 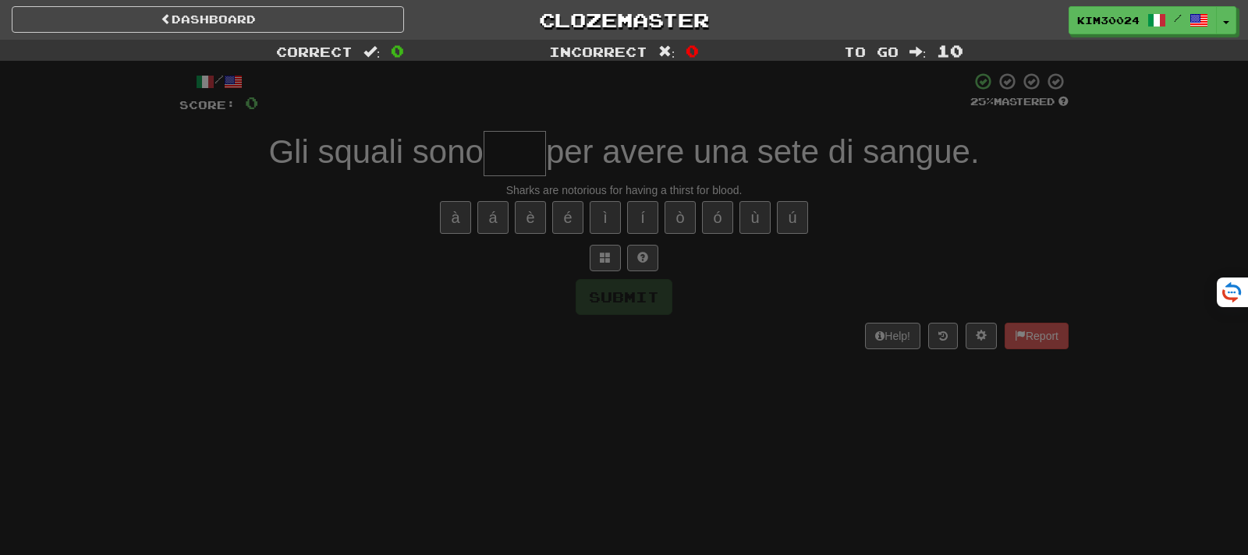 What do you see at coordinates (943, 336) in the screenshot?
I see `button: Round history (alt+y)` at bounding box center [943, 336].